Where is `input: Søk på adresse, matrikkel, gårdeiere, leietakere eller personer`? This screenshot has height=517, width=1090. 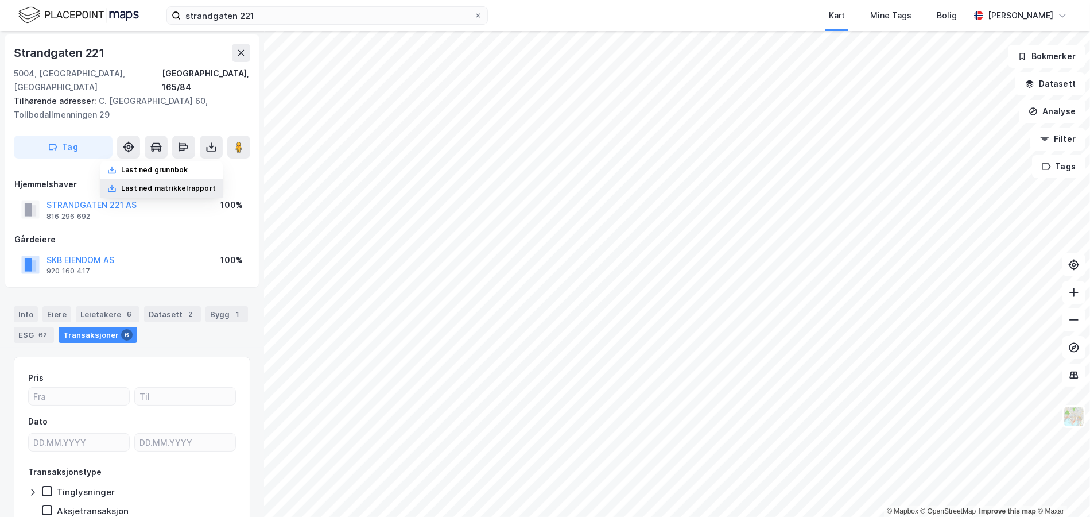
input: Søk på adresse, matrikkel, gårdeiere, leietakere eller personer is located at coordinates (327, 15).